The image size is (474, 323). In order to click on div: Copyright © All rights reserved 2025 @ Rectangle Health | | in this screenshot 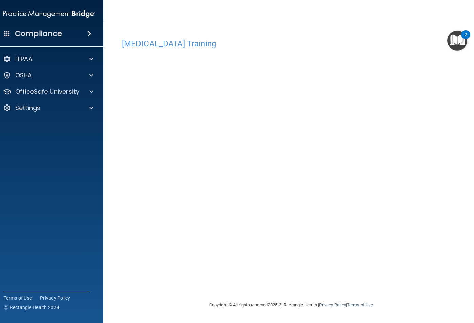, I will do `click(291, 305)`.